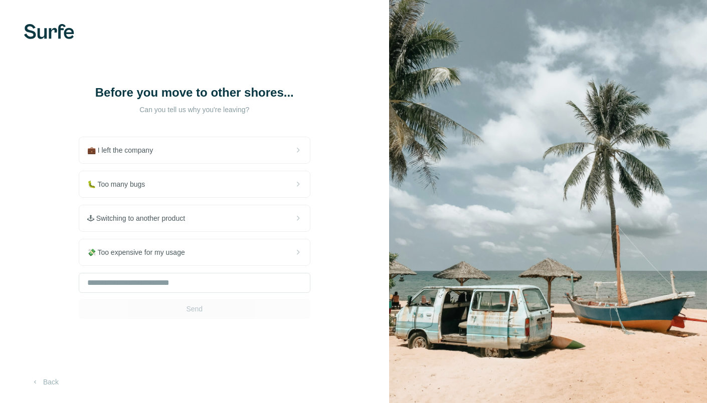  Describe the element at coordinates (45, 382) in the screenshot. I see `button: Back` at that location.